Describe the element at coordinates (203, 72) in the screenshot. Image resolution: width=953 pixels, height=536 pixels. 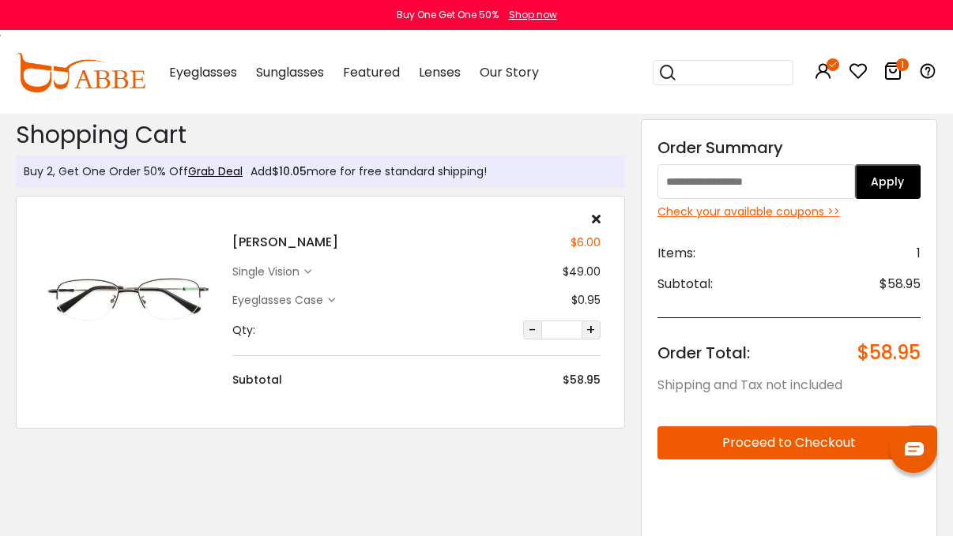
I see `span: Eyeglasses` at that location.